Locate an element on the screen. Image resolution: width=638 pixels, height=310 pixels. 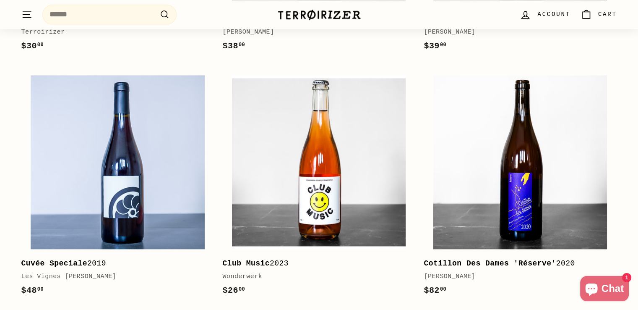
span: $30 is located at coordinates (33, 46).